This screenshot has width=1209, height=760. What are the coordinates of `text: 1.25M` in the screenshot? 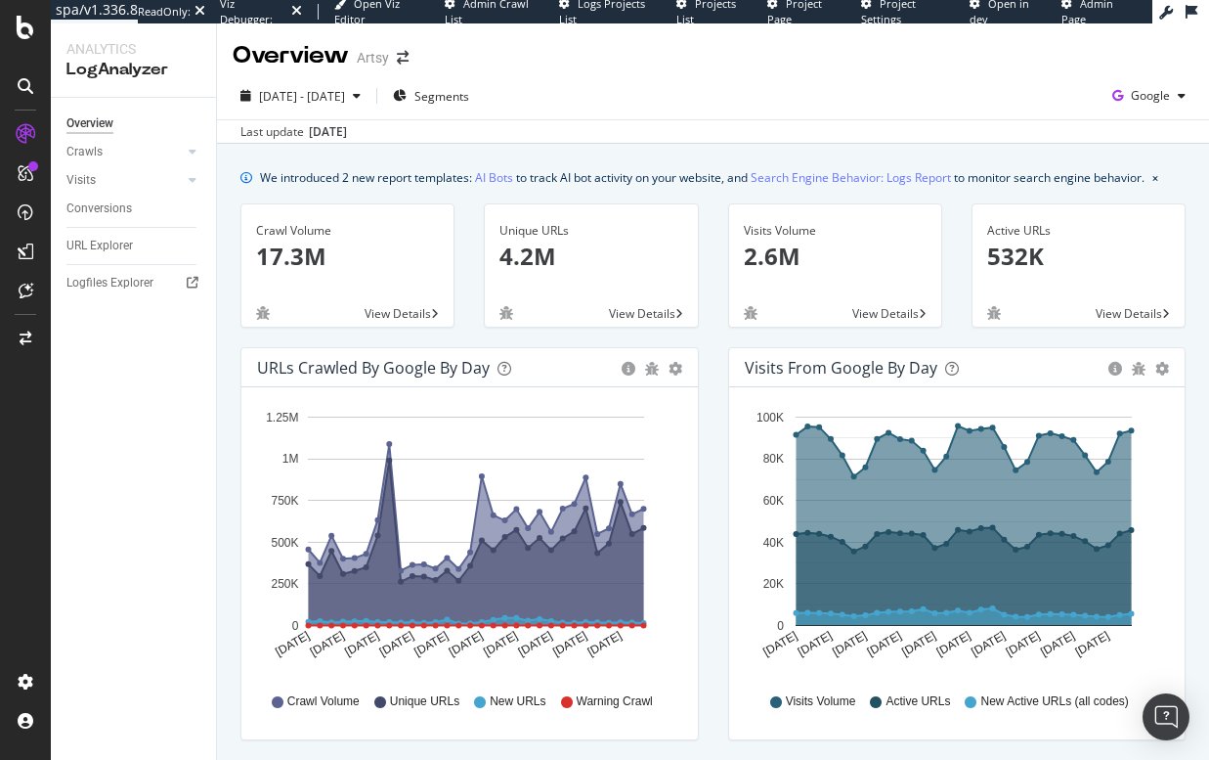 It's located at (282, 417).